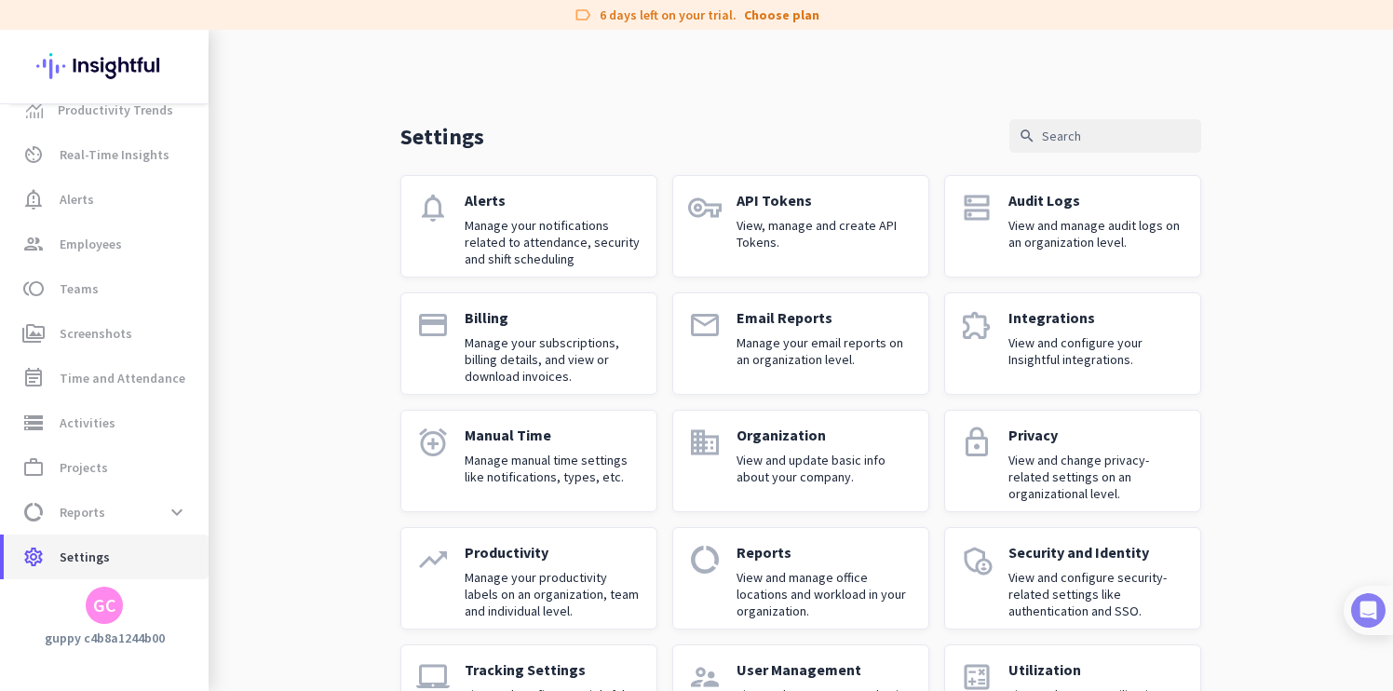 Image resolution: width=1393 pixels, height=691 pixels. What do you see at coordinates (90, 244) in the screenshot?
I see `span: Employees` at bounding box center [90, 244].